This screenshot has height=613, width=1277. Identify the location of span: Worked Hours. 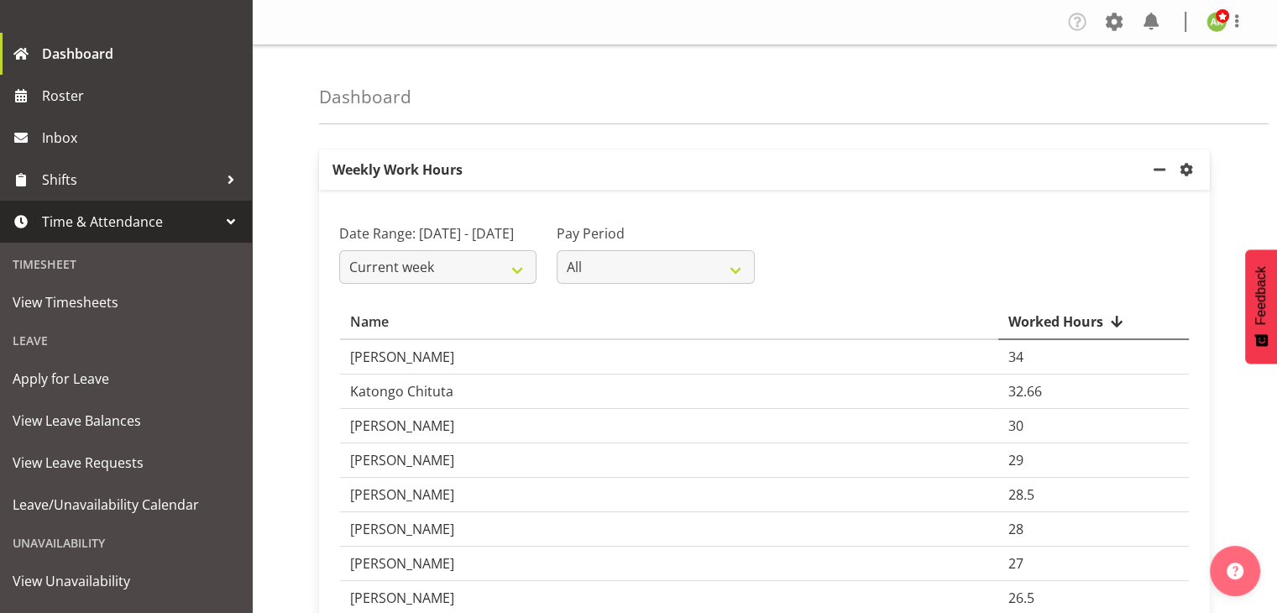
(1055, 321).